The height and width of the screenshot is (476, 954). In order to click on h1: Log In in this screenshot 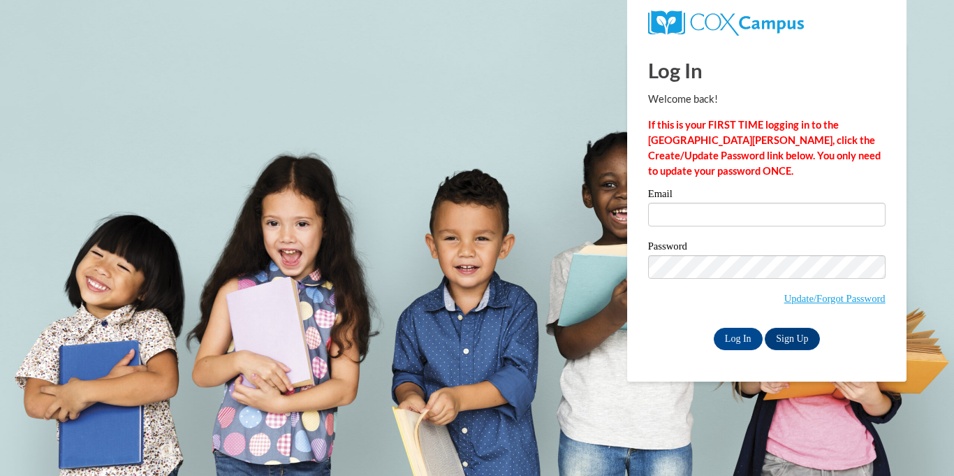, I will do `click(767, 70)`.